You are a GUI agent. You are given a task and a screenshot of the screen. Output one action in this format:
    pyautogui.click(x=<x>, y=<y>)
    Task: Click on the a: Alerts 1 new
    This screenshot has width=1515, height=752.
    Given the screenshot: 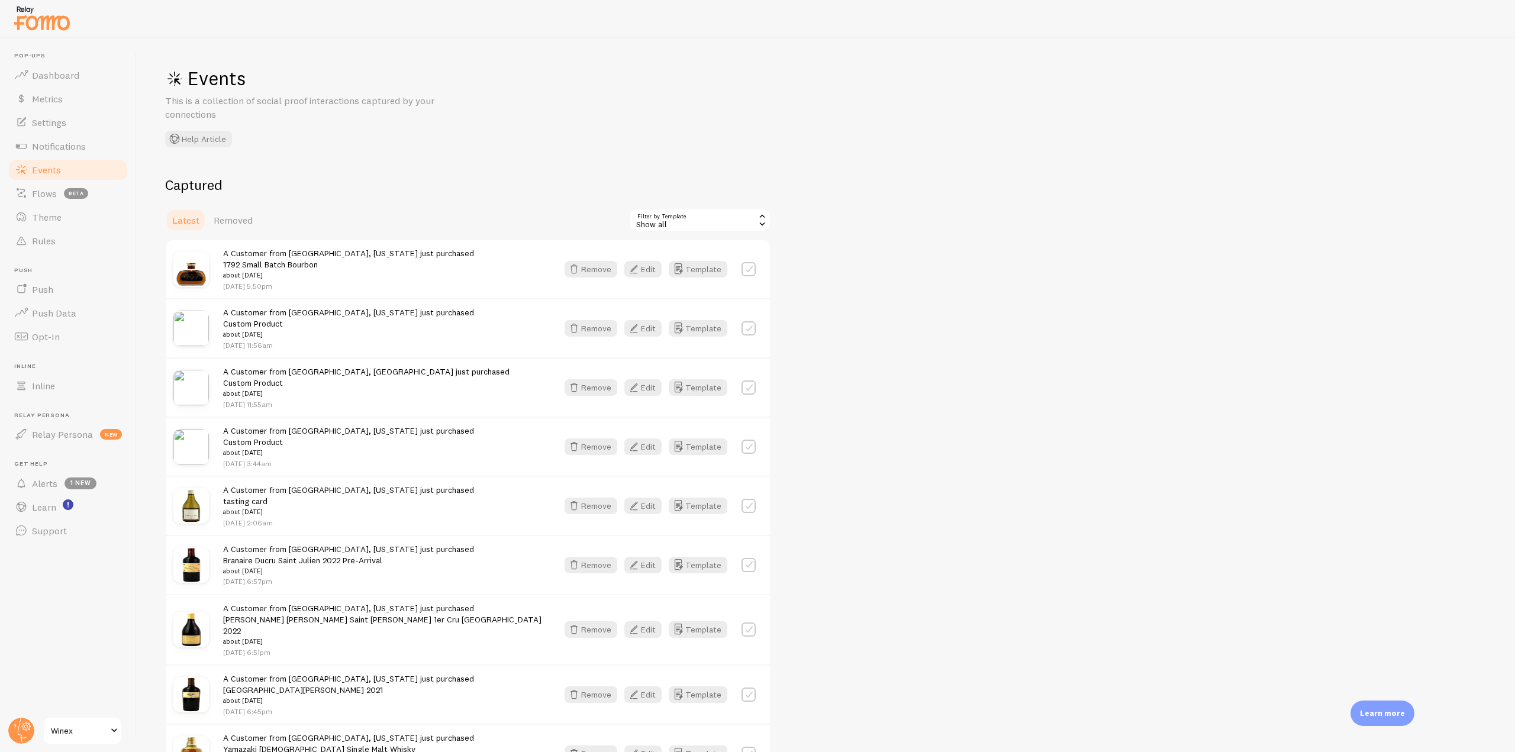 What is the action you would take?
    pyautogui.click(x=68, y=484)
    